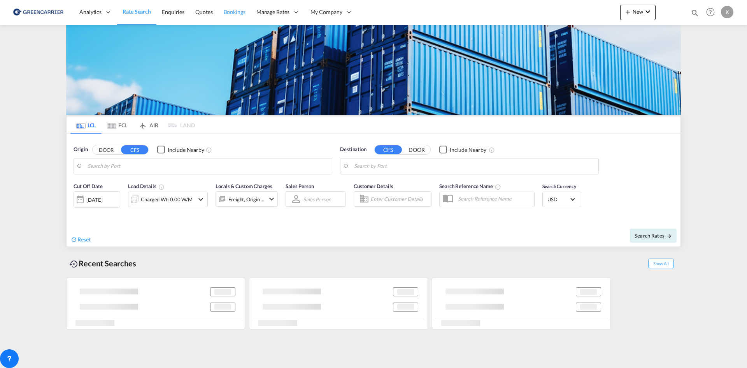  What do you see at coordinates (235, 12) in the screenshot?
I see `span: Bookings` at bounding box center [235, 12].